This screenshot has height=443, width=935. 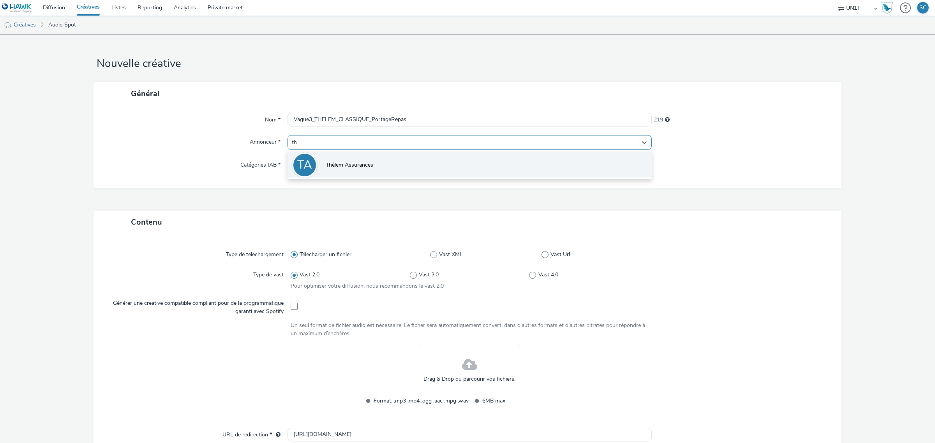 I want to click on input: Nom, so click(x=470, y=120).